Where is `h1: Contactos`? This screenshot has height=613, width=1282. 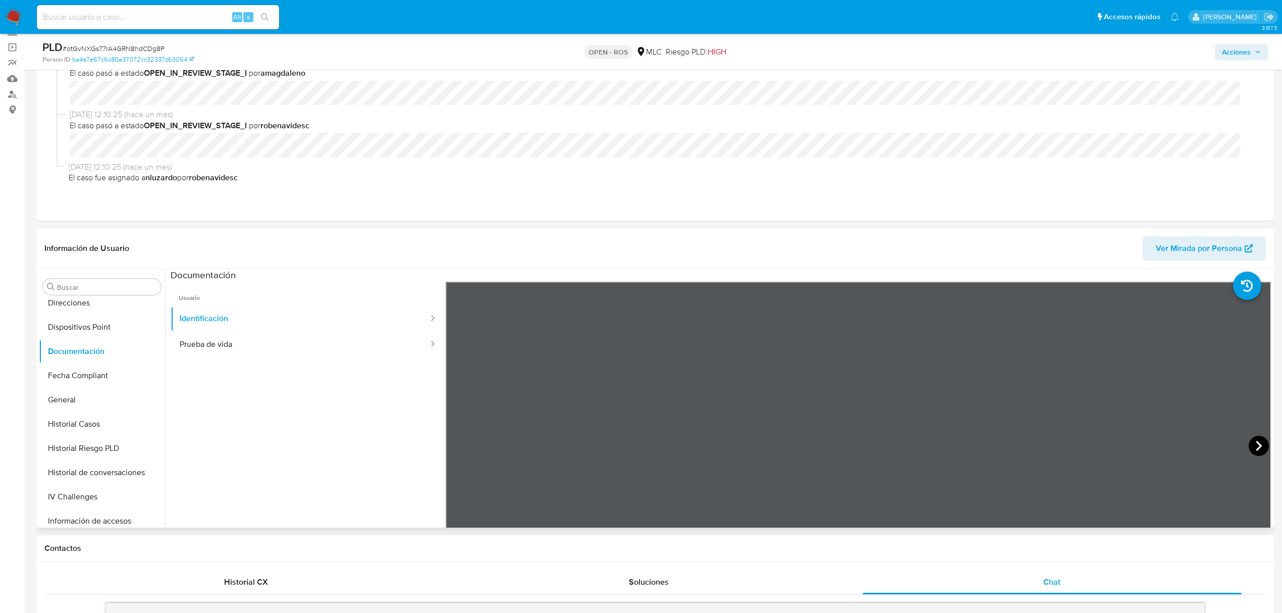 h1: Contactos is located at coordinates (655, 548).